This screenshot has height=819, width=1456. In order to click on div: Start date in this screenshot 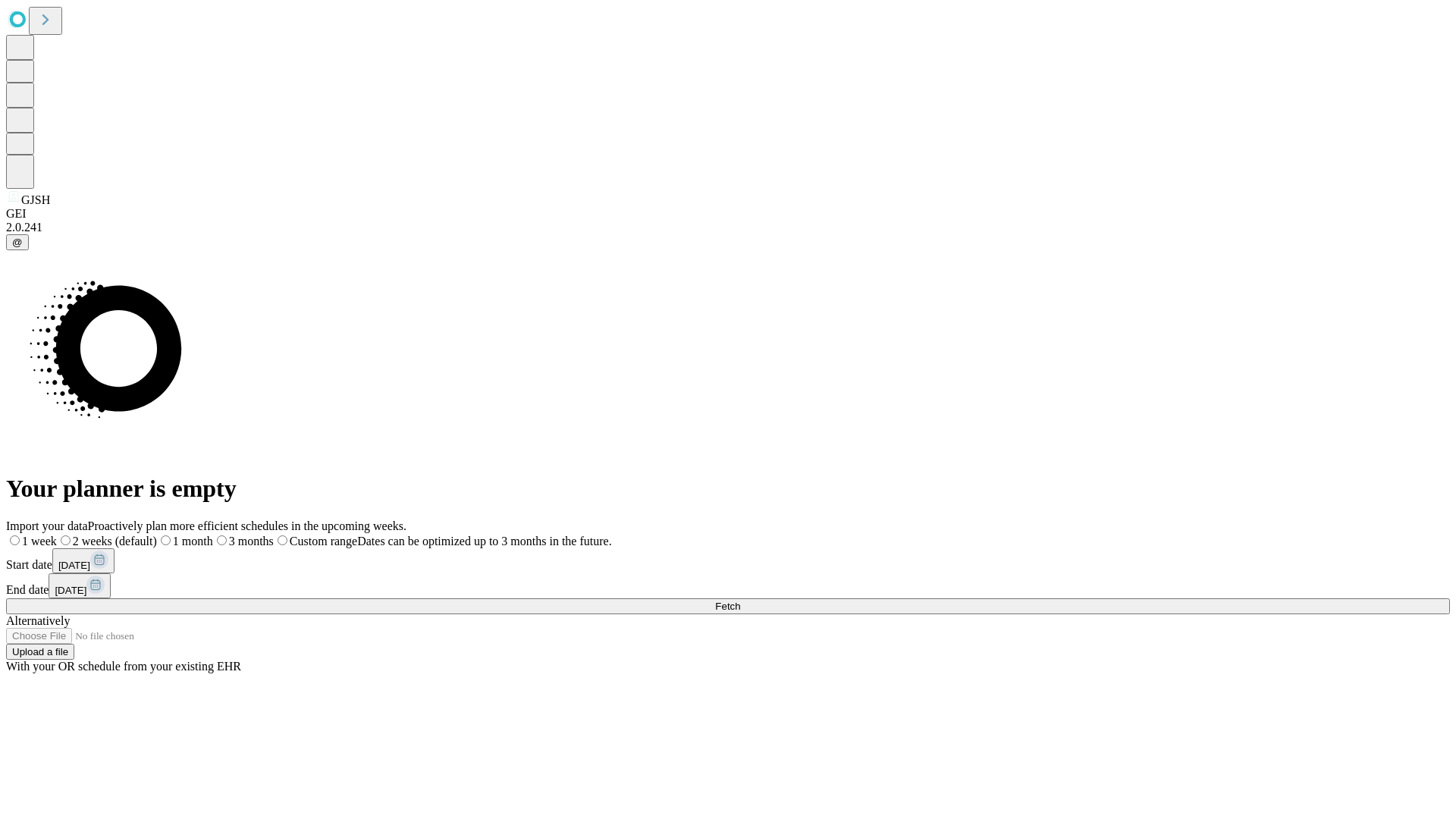, I will do `click(728, 561)`.